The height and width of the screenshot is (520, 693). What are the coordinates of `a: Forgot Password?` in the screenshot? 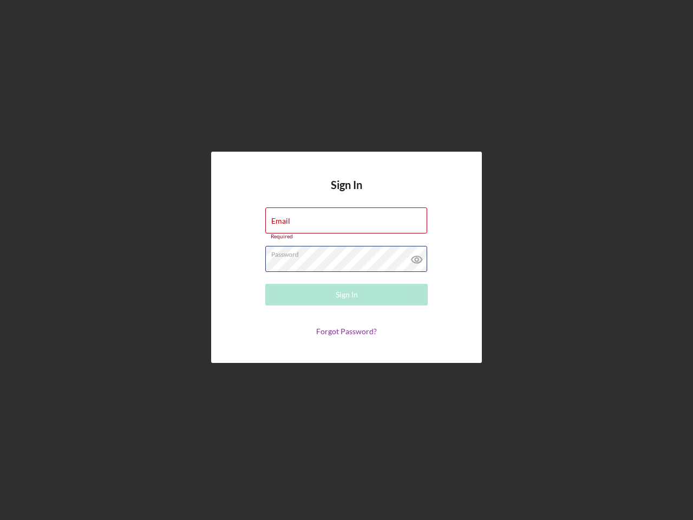 It's located at (347, 331).